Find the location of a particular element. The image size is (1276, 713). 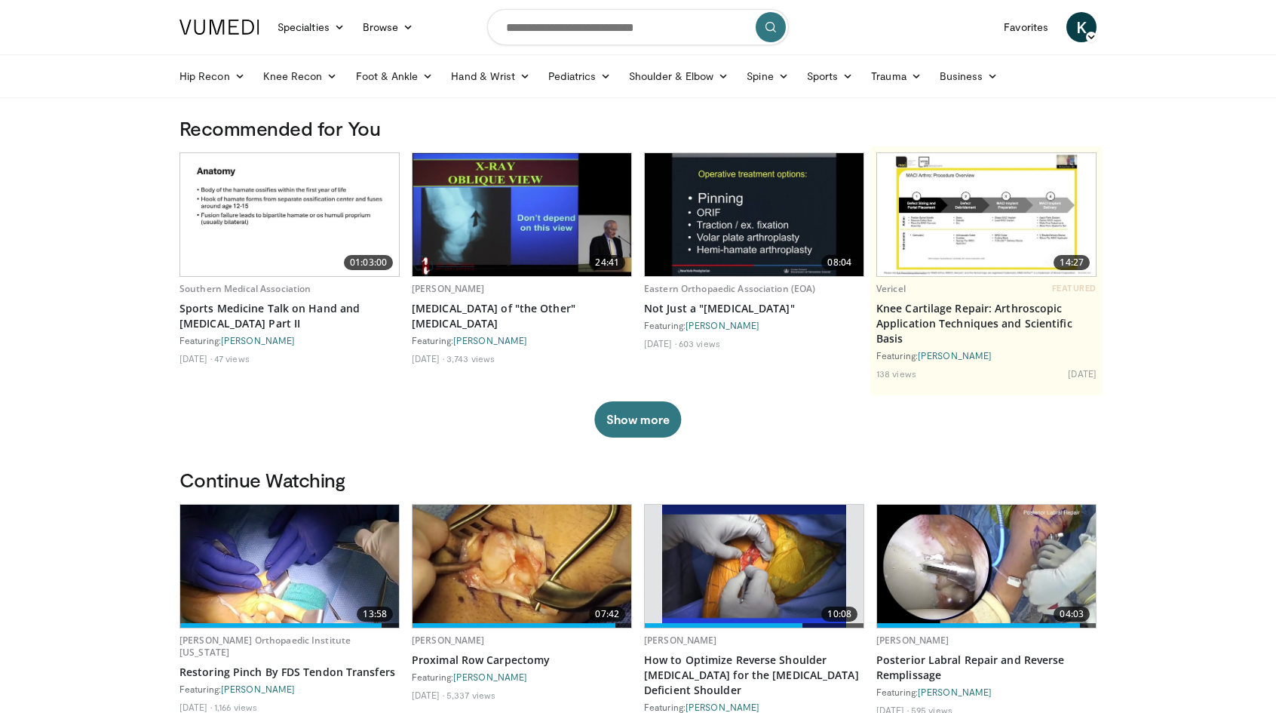

a: Restoring Pinch By FDS Tendon Transfers is located at coordinates (290, 672).